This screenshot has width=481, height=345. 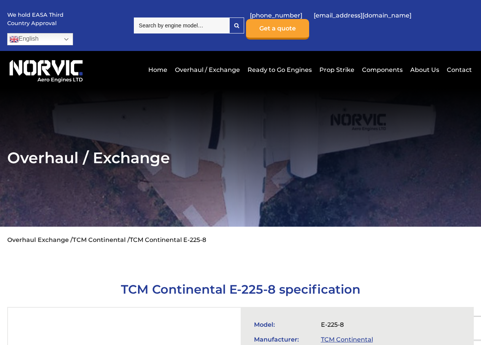 What do you see at coordinates (158, 70) in the screenshot?
I see `a: Home` at bounding box center [158, 70].